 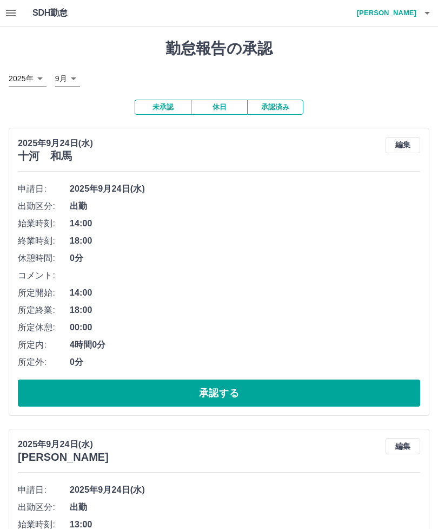 I want to click on span: 00:00, so click(x=245, y=327).